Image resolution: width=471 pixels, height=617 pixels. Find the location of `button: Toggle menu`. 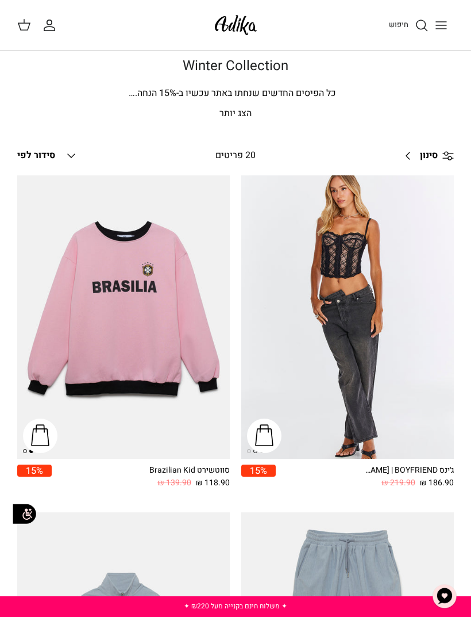

button: Toggle menu is located at coordinates (442, 25).